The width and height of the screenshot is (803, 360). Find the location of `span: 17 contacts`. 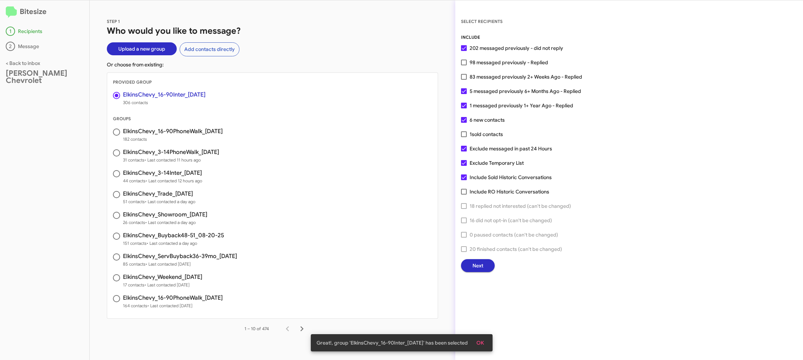

span: 17 contacts is located at coordinates (162, 285).